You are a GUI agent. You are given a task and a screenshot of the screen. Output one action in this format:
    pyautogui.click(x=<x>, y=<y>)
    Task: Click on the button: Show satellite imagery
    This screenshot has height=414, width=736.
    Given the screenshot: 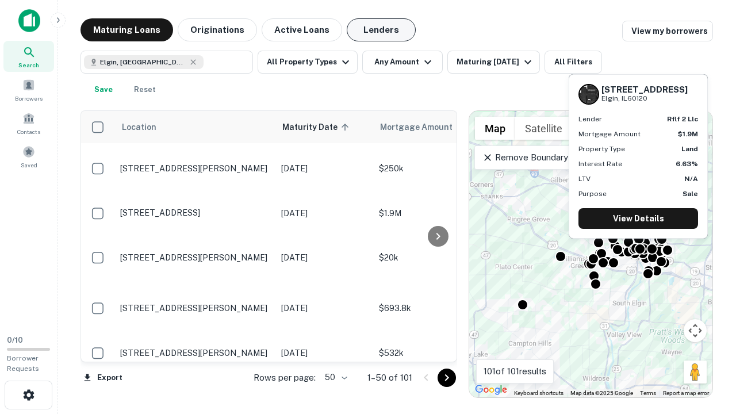 What is the action you would take?
    pyautogui.click(x=543, y=128)
    